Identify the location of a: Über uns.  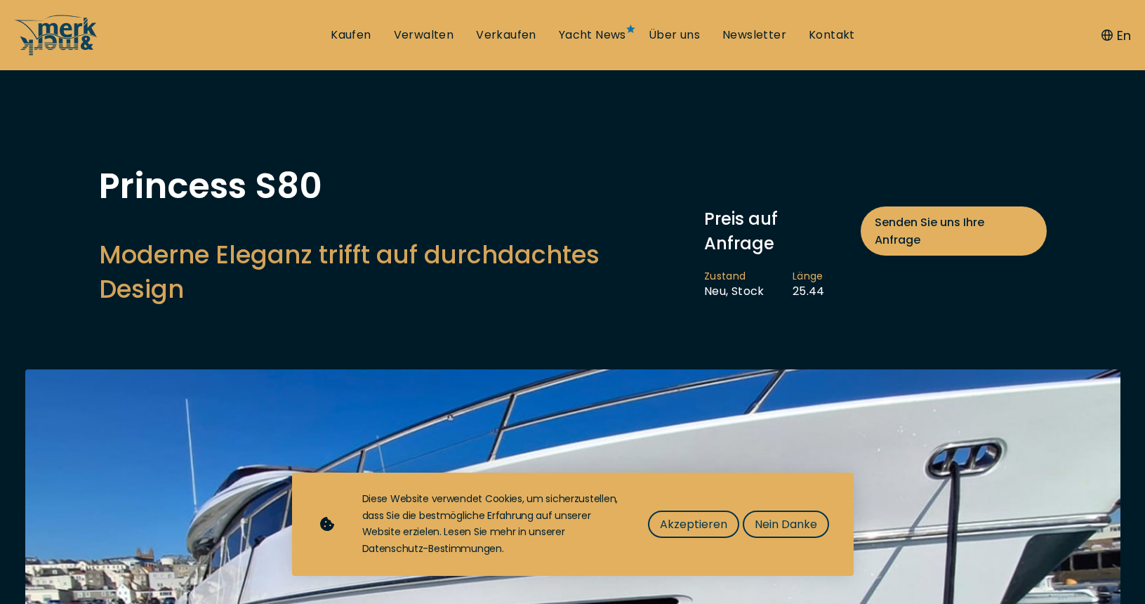
(674, 35).